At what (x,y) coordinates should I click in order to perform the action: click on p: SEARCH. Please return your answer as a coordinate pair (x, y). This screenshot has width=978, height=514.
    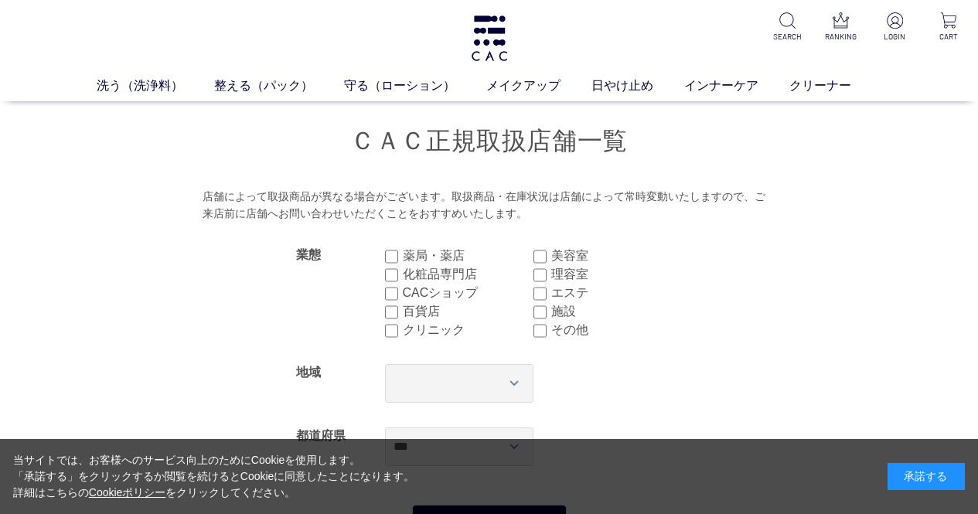
    Looking at the image, I should click on (787, 36).